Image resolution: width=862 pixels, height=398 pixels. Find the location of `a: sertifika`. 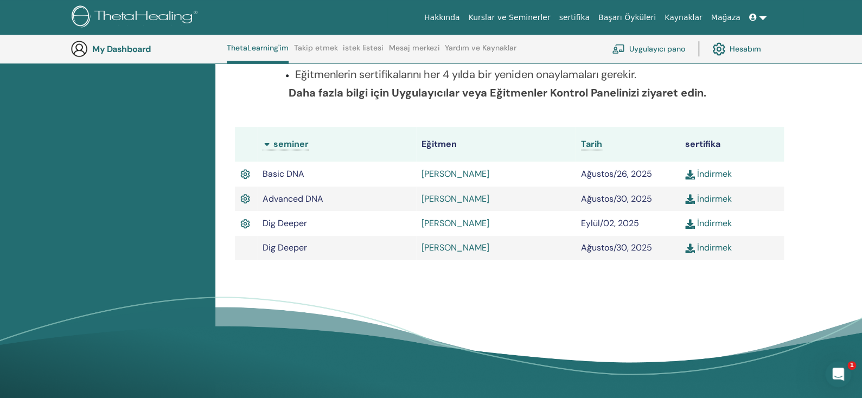

a: sertifika is located at coordinates (574, 17).